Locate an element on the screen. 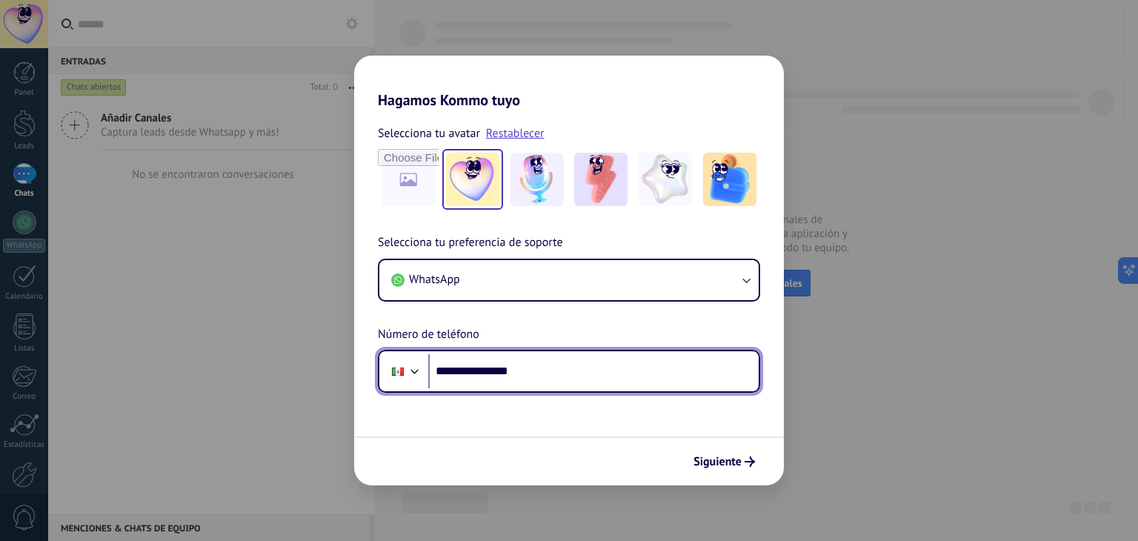  img: -5.jpeg is located at coordinates (730, 179).